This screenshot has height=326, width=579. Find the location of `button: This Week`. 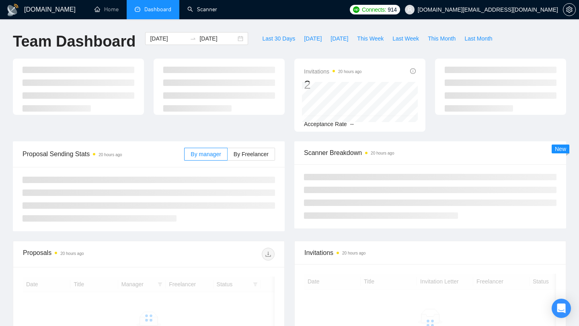

button: This Week is located at coordinates (370, 39).